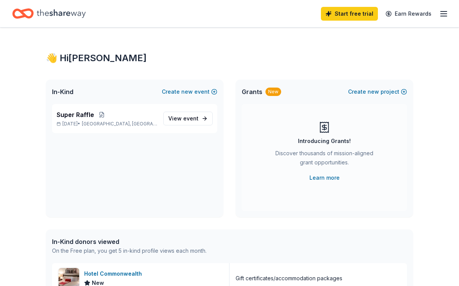 This screenshot has height=286, width=459. I want to click on span: event, so click(191, 118).